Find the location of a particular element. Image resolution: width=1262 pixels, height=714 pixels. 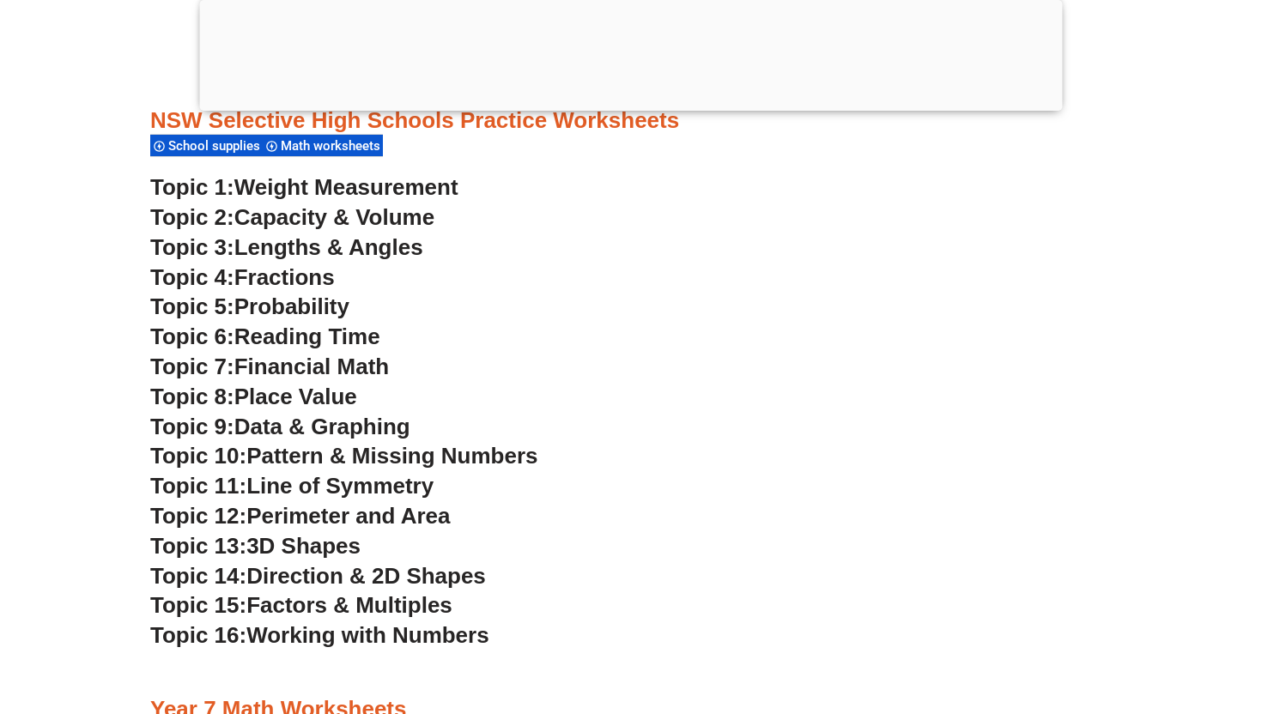

span: Topic 10: is located at coordinates (198, 456).